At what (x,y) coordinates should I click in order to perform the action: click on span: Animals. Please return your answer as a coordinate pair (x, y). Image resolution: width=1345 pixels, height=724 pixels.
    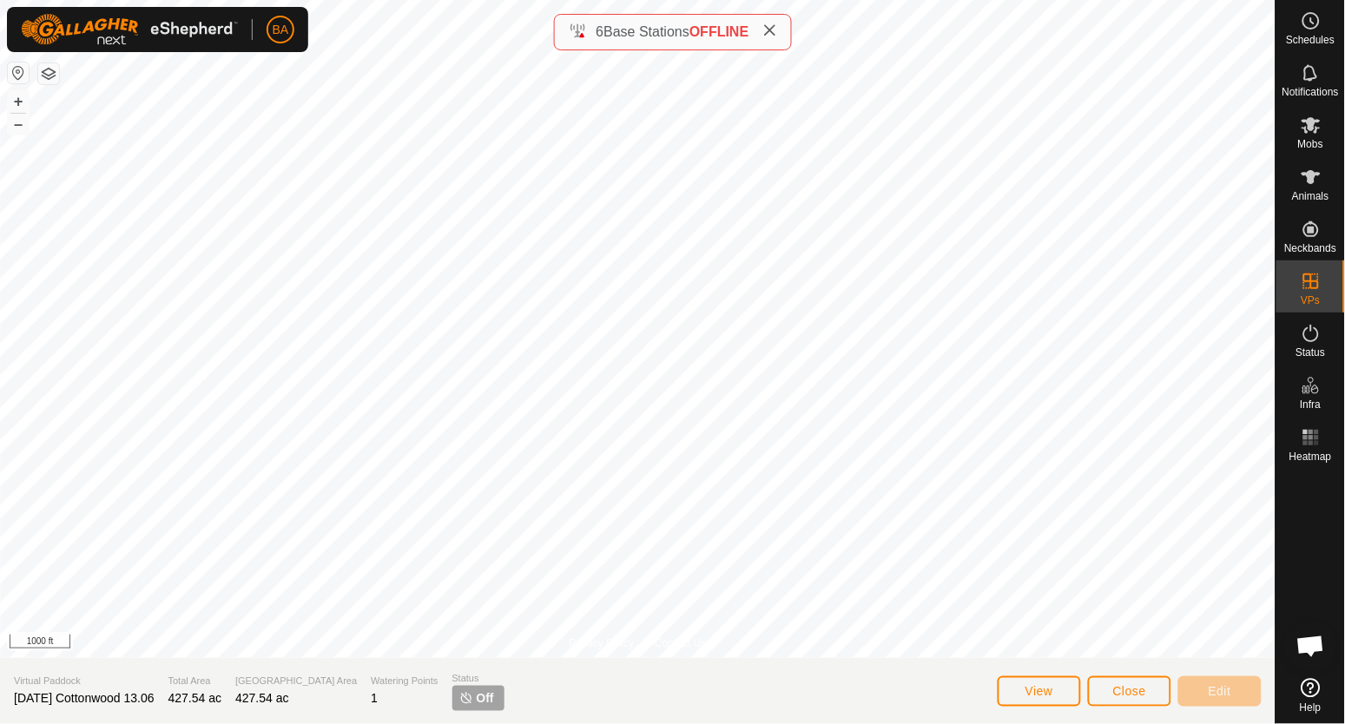
    Looking at the image, I should click on (1310, 196).